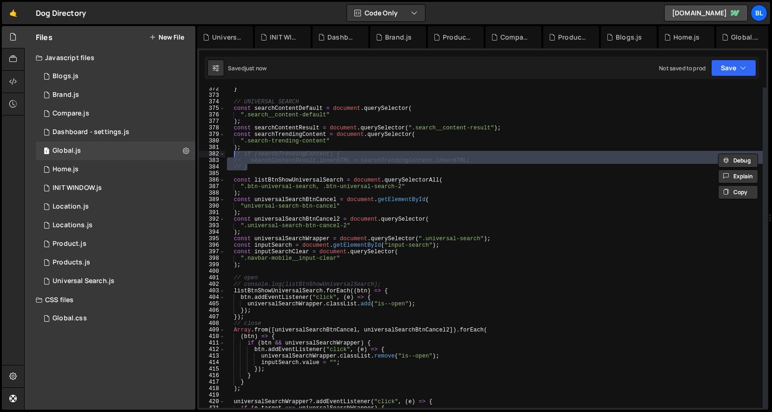 The height and width of the screenshot is (412, 772). What do you see at coordinates (212, 271) in the screenshot?
I see `div: 400` at bounding box center [212, 271].